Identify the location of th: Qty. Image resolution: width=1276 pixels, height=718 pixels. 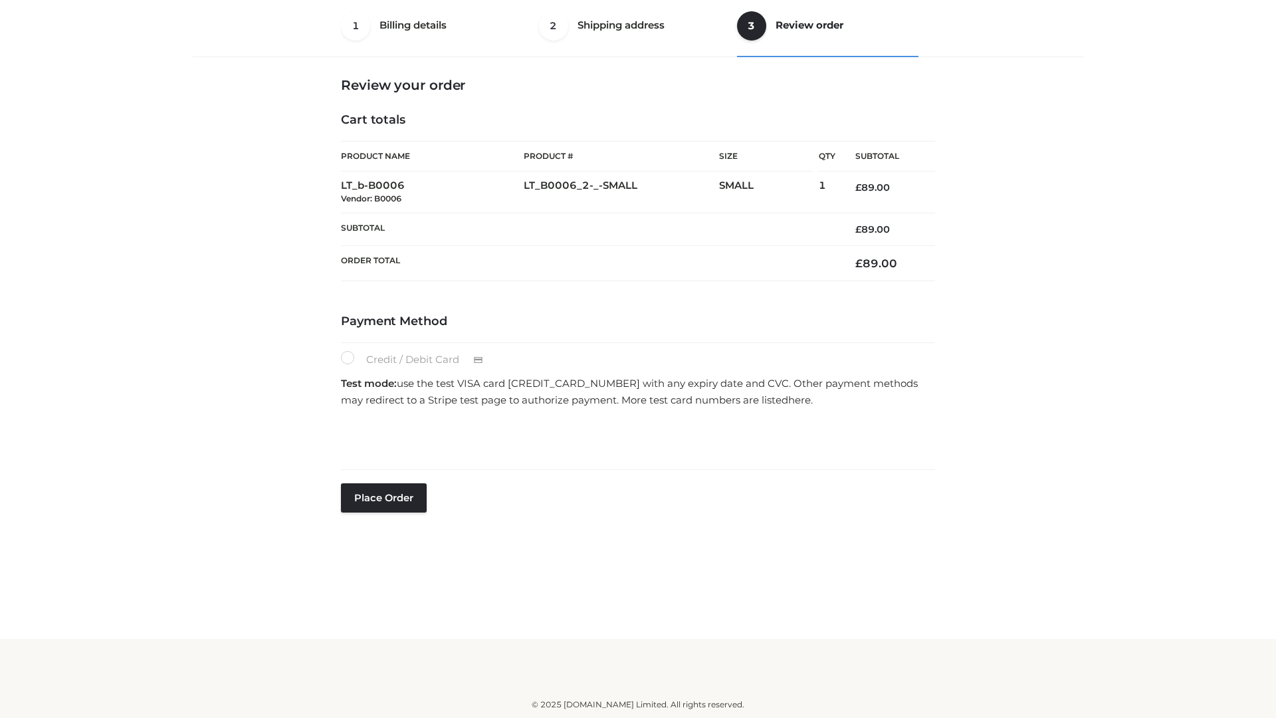
(827, 156).